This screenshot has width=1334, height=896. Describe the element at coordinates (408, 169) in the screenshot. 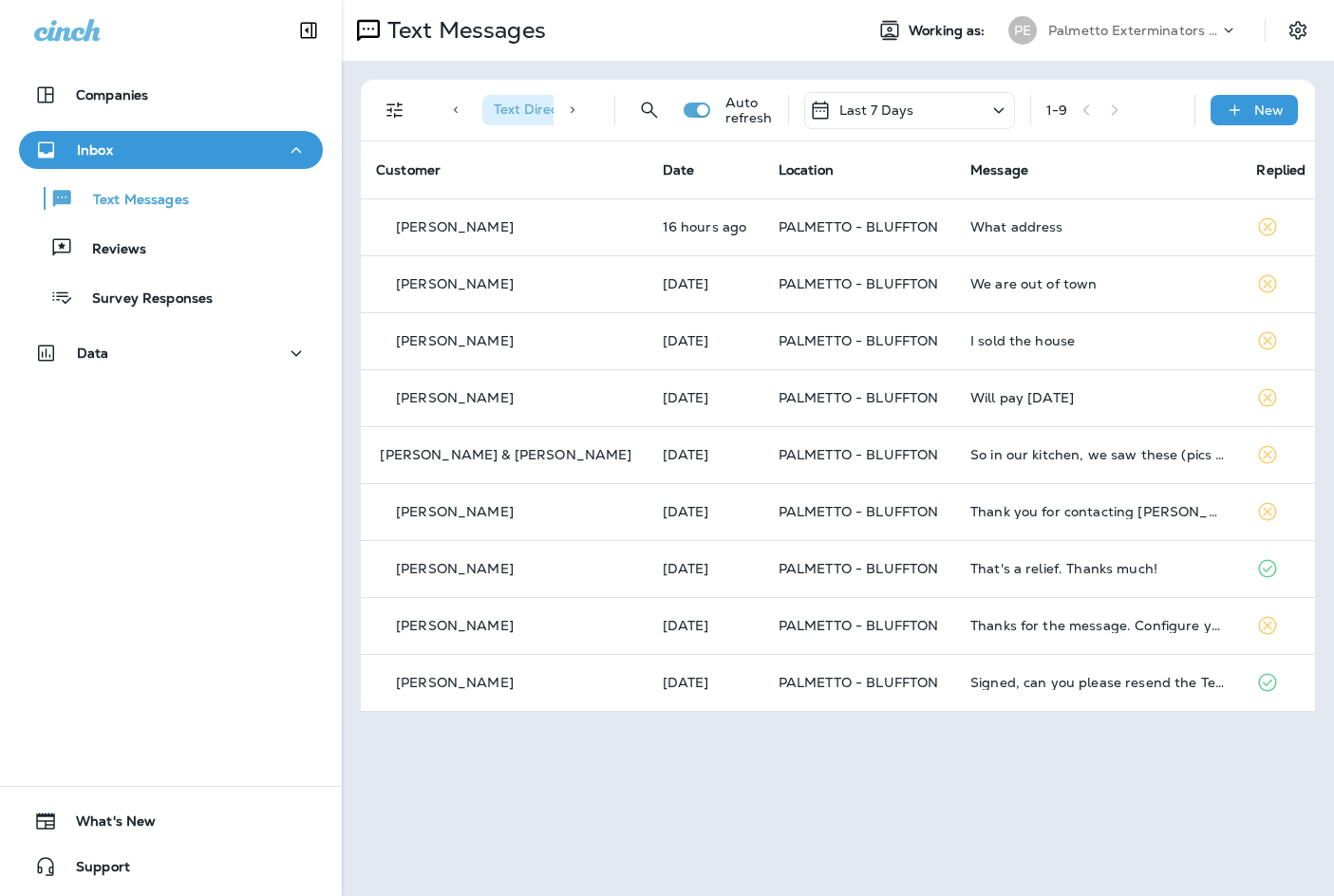

I see `span: Customer` at that location.